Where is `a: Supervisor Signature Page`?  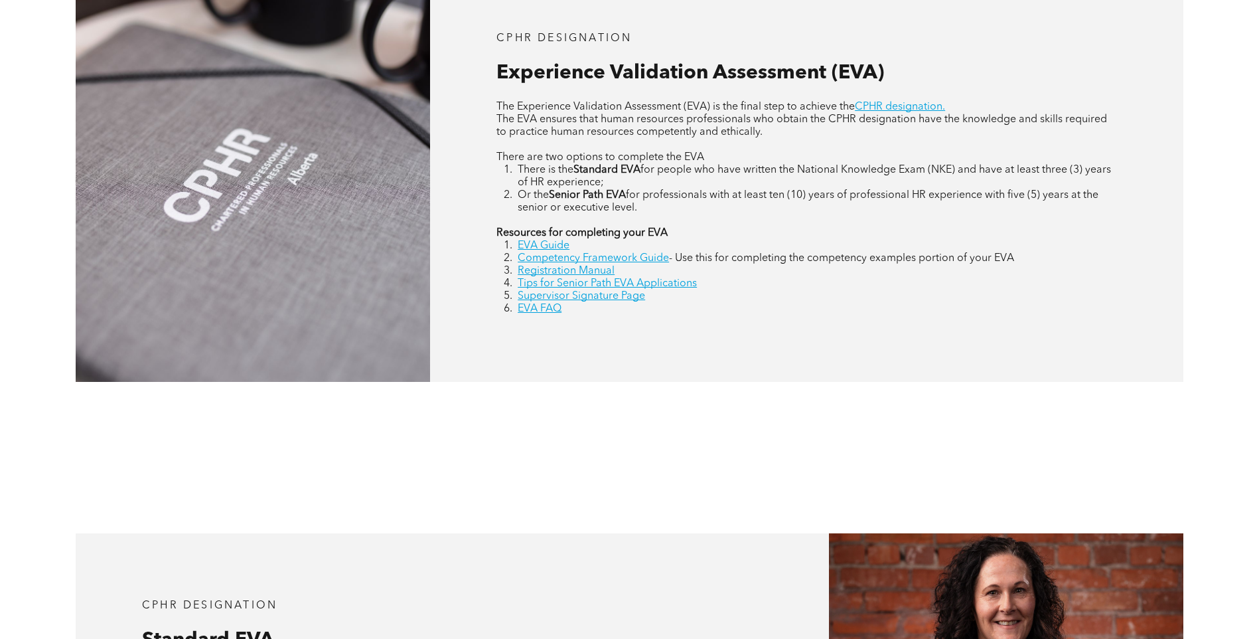 a: Supervisor Signature Page is located at coordinates (582, 296).